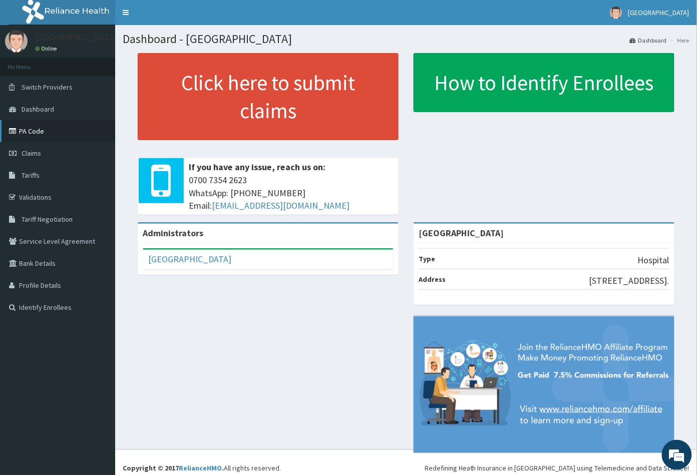 Image resolution: width=697 pixels, height=475 pixels. What do you see at coordinates (30, 63) in the screenshot?
I see `img: d_794563401_company_1708531726252_794563401` at bounding box center [30, 63].